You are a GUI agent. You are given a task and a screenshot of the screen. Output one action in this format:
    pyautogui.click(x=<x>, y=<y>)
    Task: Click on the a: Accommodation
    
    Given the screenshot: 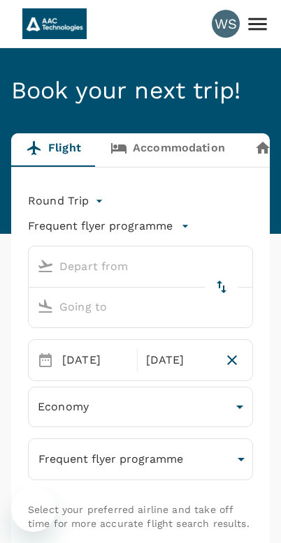 What is the action you would take?
    pyautogui.click(x=168, y=150)
    